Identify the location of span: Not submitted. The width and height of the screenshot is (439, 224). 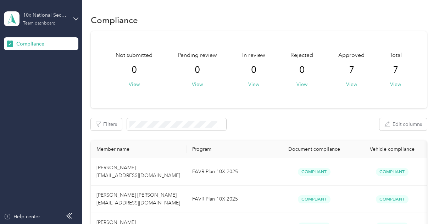
(134, 55).